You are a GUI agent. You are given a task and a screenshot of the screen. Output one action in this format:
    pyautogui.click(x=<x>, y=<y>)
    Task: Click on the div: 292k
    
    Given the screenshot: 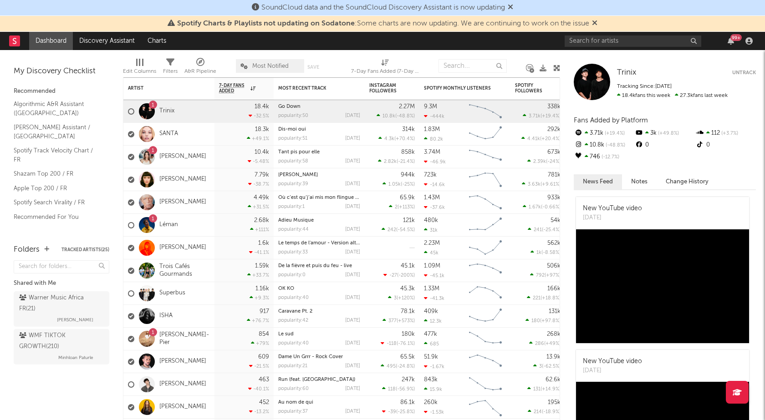 What is the action you would take?
    pyautogui.click(x=553, y=129)
    